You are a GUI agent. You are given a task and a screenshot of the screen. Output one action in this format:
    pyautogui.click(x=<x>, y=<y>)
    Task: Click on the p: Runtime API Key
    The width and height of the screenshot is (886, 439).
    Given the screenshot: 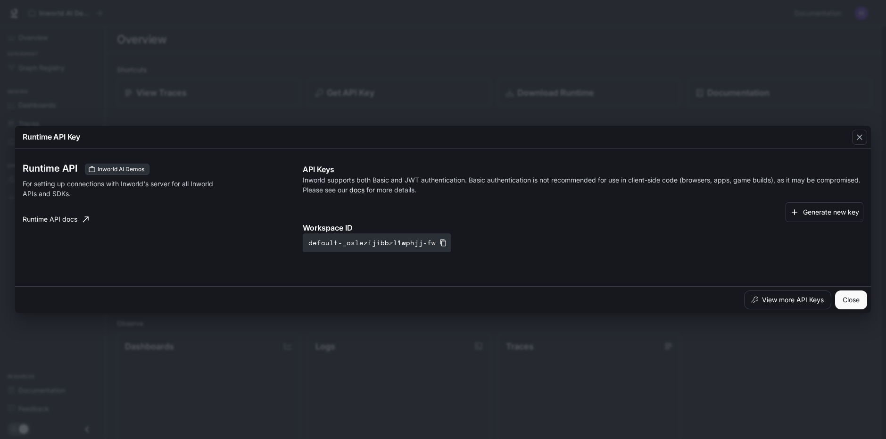 What is the action you would take?
    pyautogui.click(x=51, y=137)
    